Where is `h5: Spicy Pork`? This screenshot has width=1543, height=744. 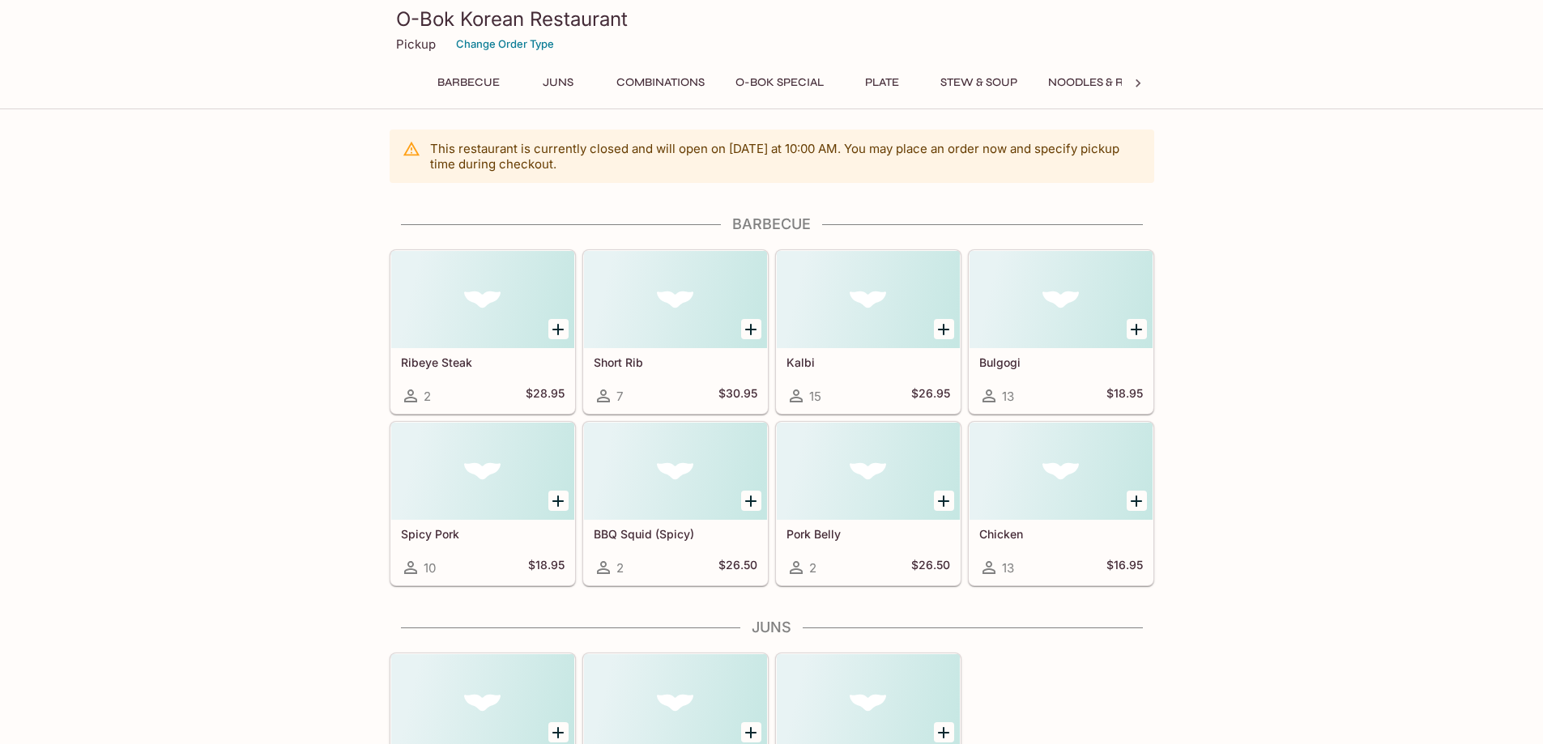
h5: Spicy Pork is located at coordinates (483, 534).